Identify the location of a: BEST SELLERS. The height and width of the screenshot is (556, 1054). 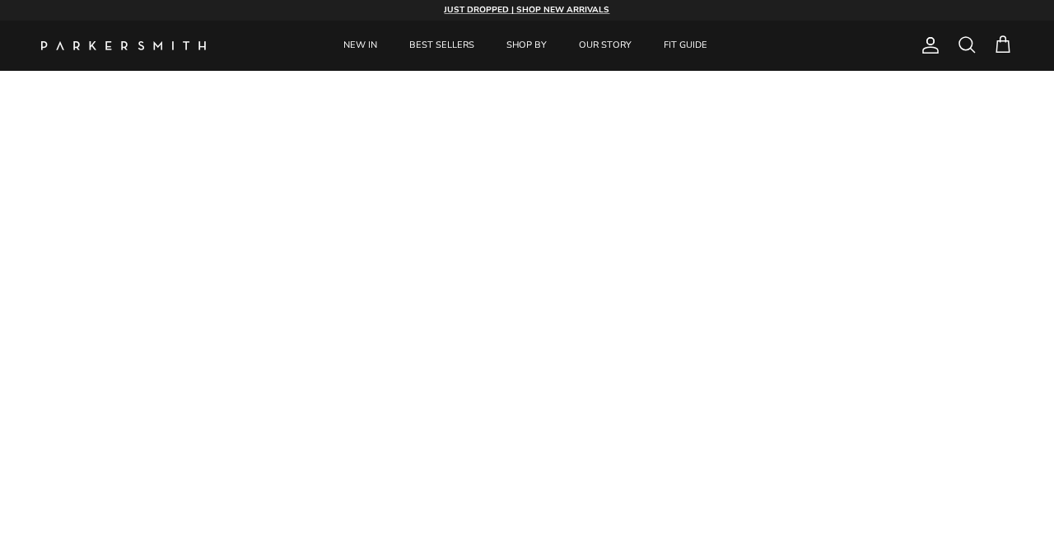
(441, 45).